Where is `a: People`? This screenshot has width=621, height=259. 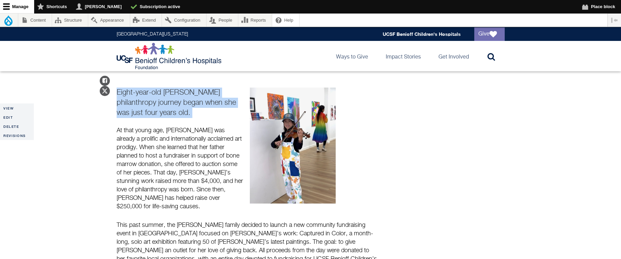 a: People is located at coordinates (223, 20).